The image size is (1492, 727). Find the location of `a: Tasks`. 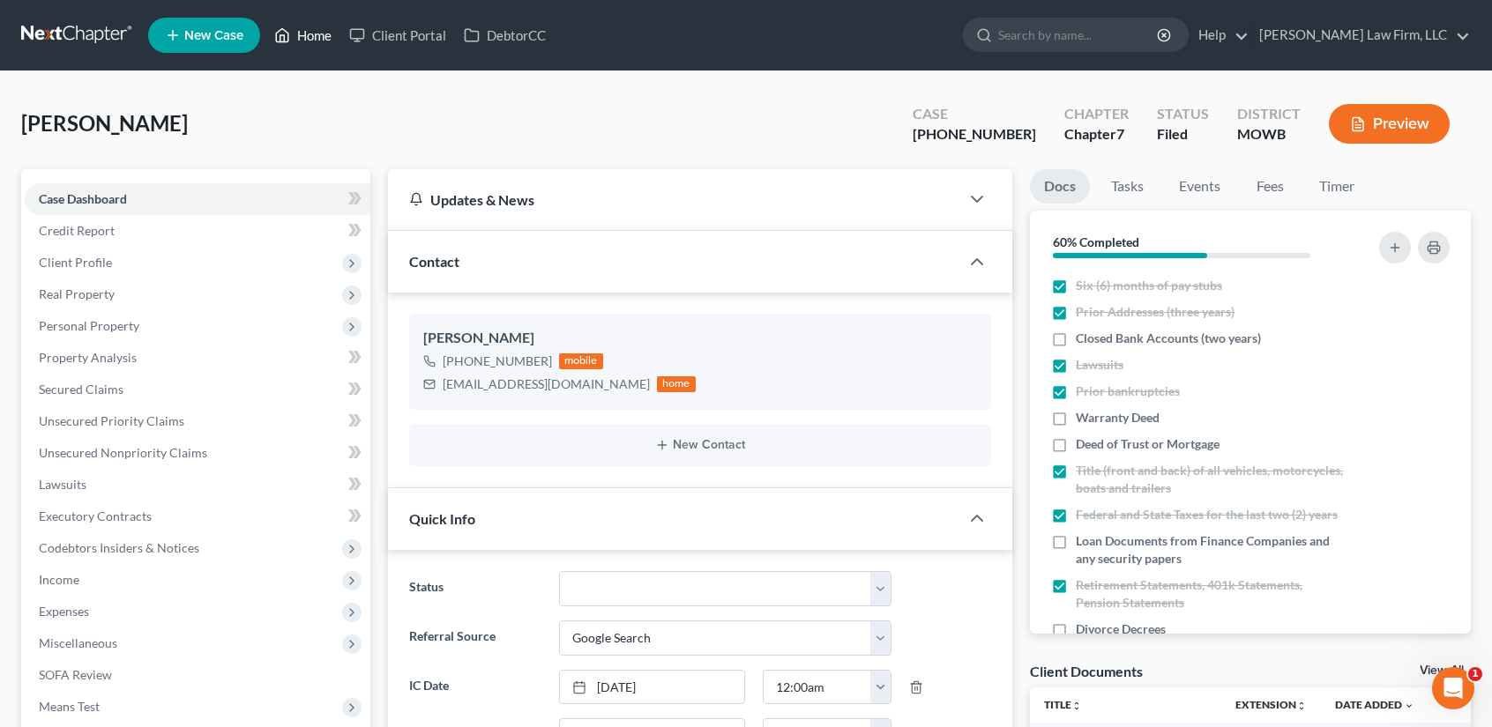

a: Tasks is located at coordinates (1127, 186).